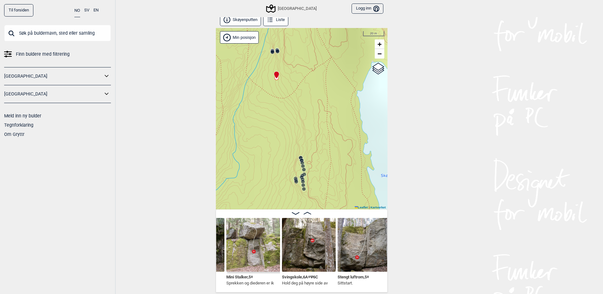 This screenshot has height=294, width=603. I want to click on a: Zoom out, so click(380, 54).